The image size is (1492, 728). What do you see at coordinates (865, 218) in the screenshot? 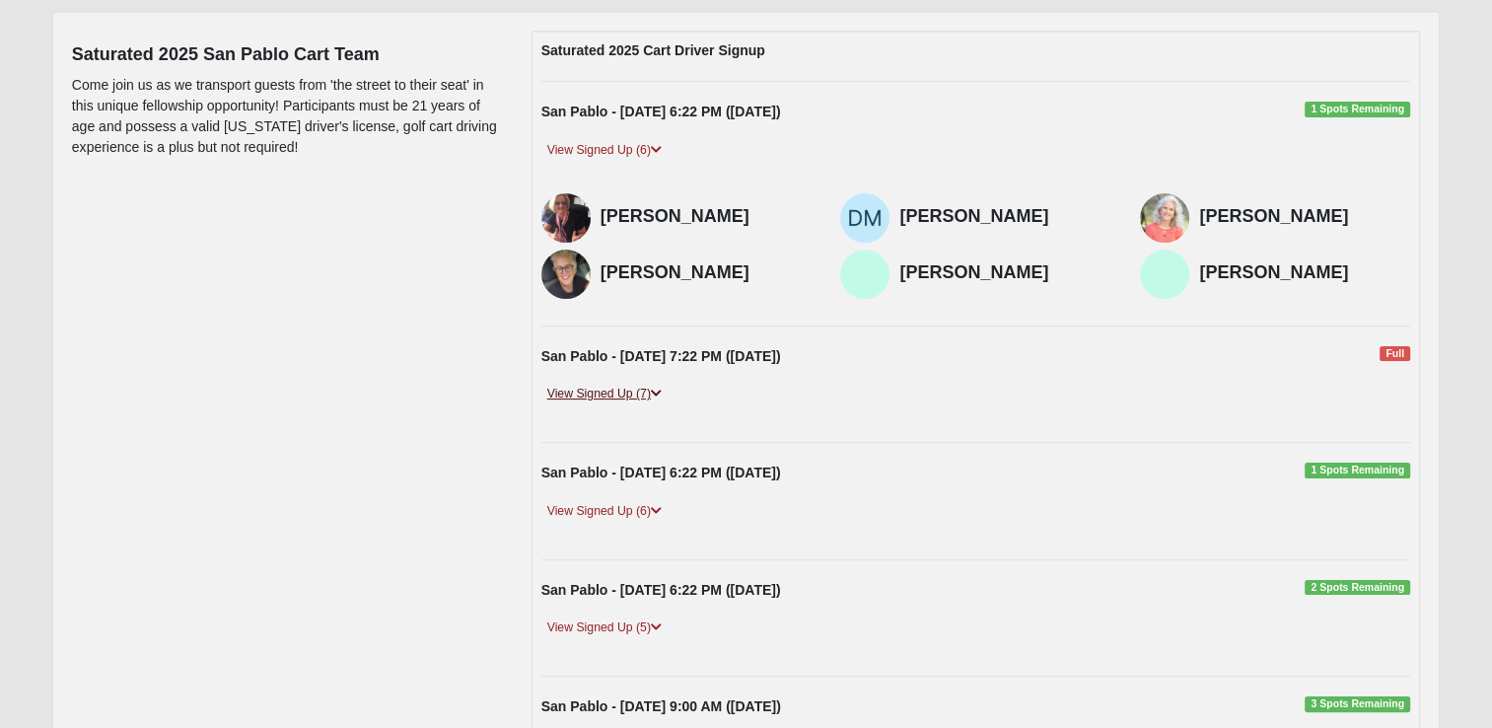
I see `img: David Mobley` at bounding box center [865, 218].